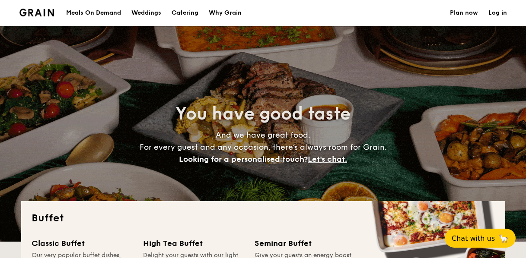 The width and height of the screenshot is (526, 258). Describe the element at coordinates (480, 238) in the screenshot. I see `button: Chat with us🦙` at that location.